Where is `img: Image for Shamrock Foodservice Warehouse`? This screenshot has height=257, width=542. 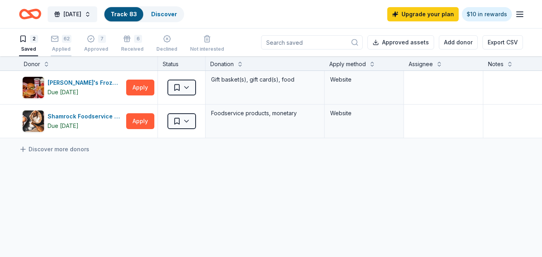
img: Image for Shamrock Foodservice Warehouse is located at coordinates (33, 121).